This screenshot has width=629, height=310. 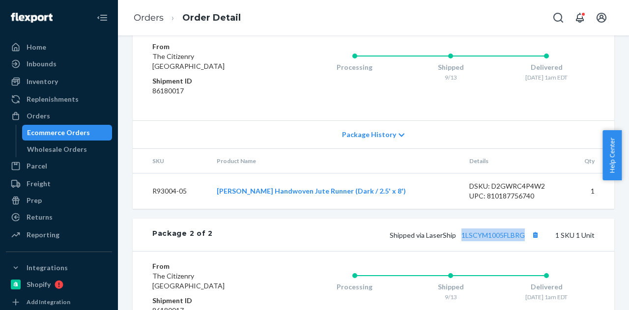 What do you see at coordinates (31, 18) in the screenshot?
I see `img: Flexport logo` at bounding box center [31, 18].